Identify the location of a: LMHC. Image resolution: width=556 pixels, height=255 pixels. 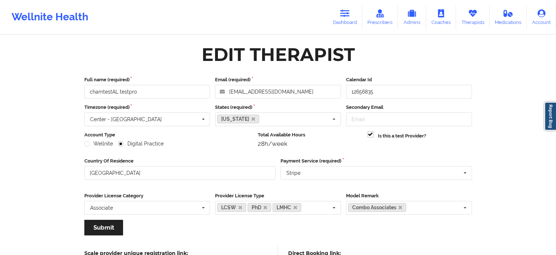
(287, 207).